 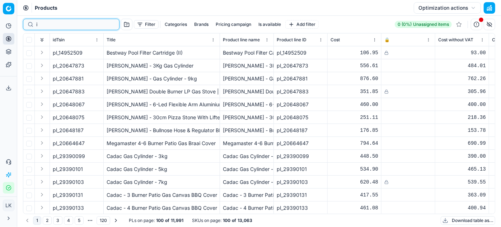 I want to click on button: 1, so click(x=37, y=221).